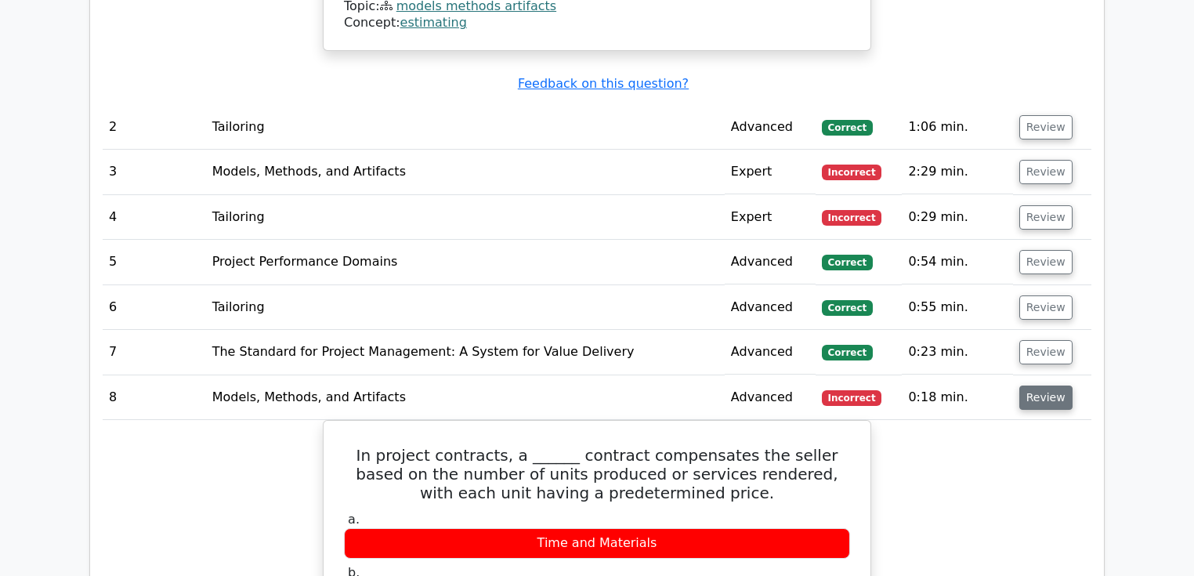  Describe the element at coordinates (154, 262) in the screenshot. I see `td: 5` at that location.